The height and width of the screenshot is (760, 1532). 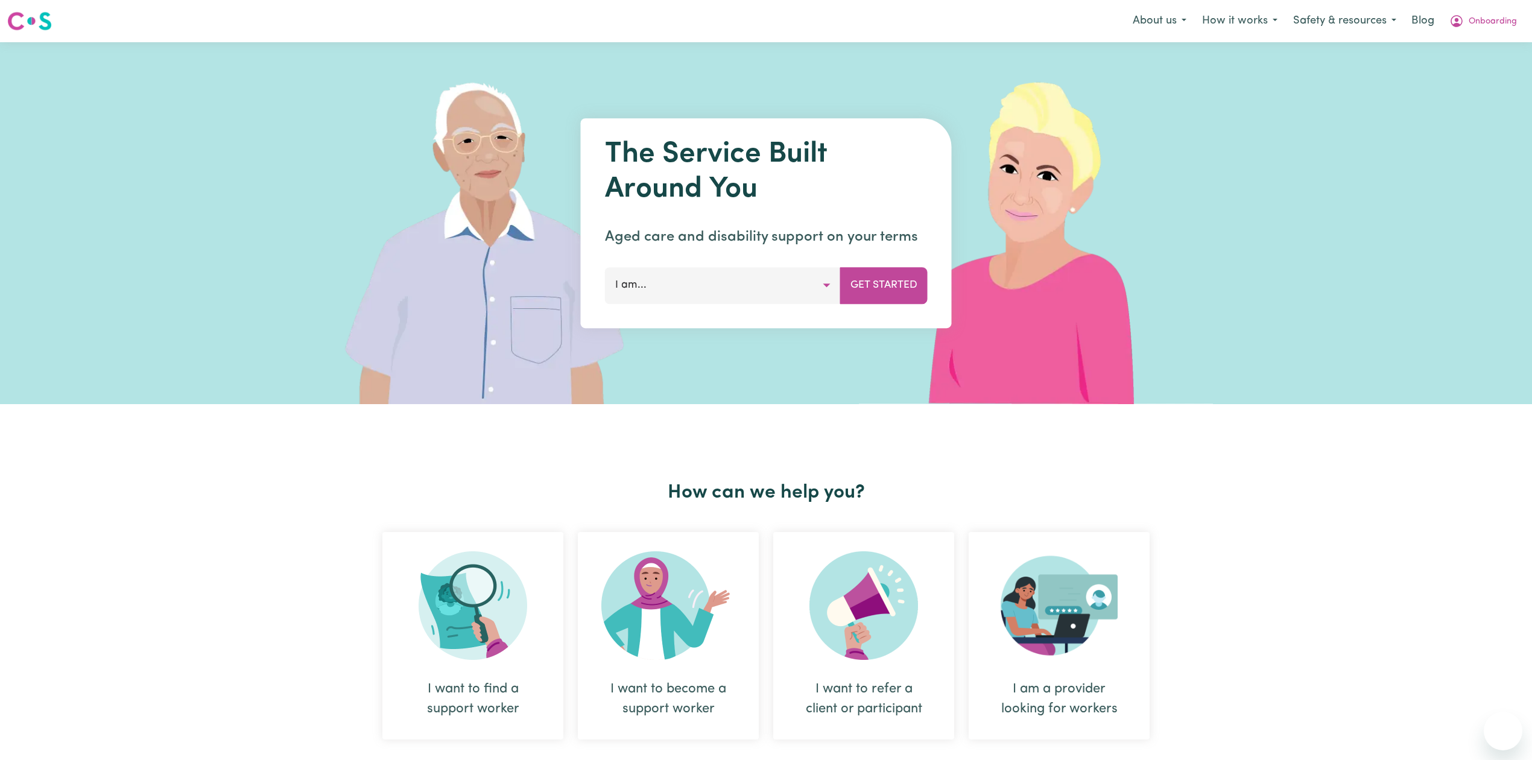 I want to click on img: Careseekers logo, so click(x=30, y=21).